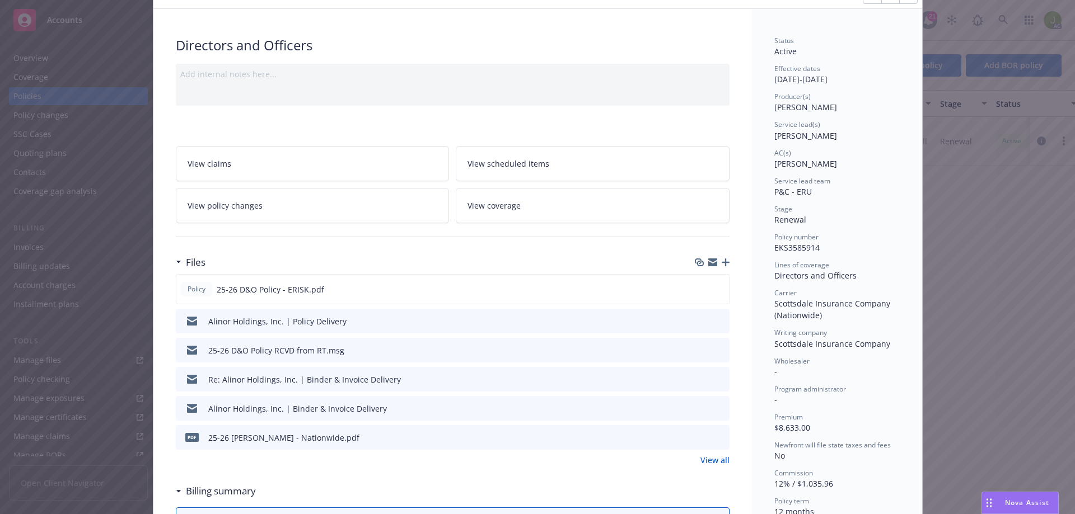 This screenshot has height=514, width=1075. I want to click on div: Alinor Holdings, Inc. | Policy Delivery, so click(277, 321).